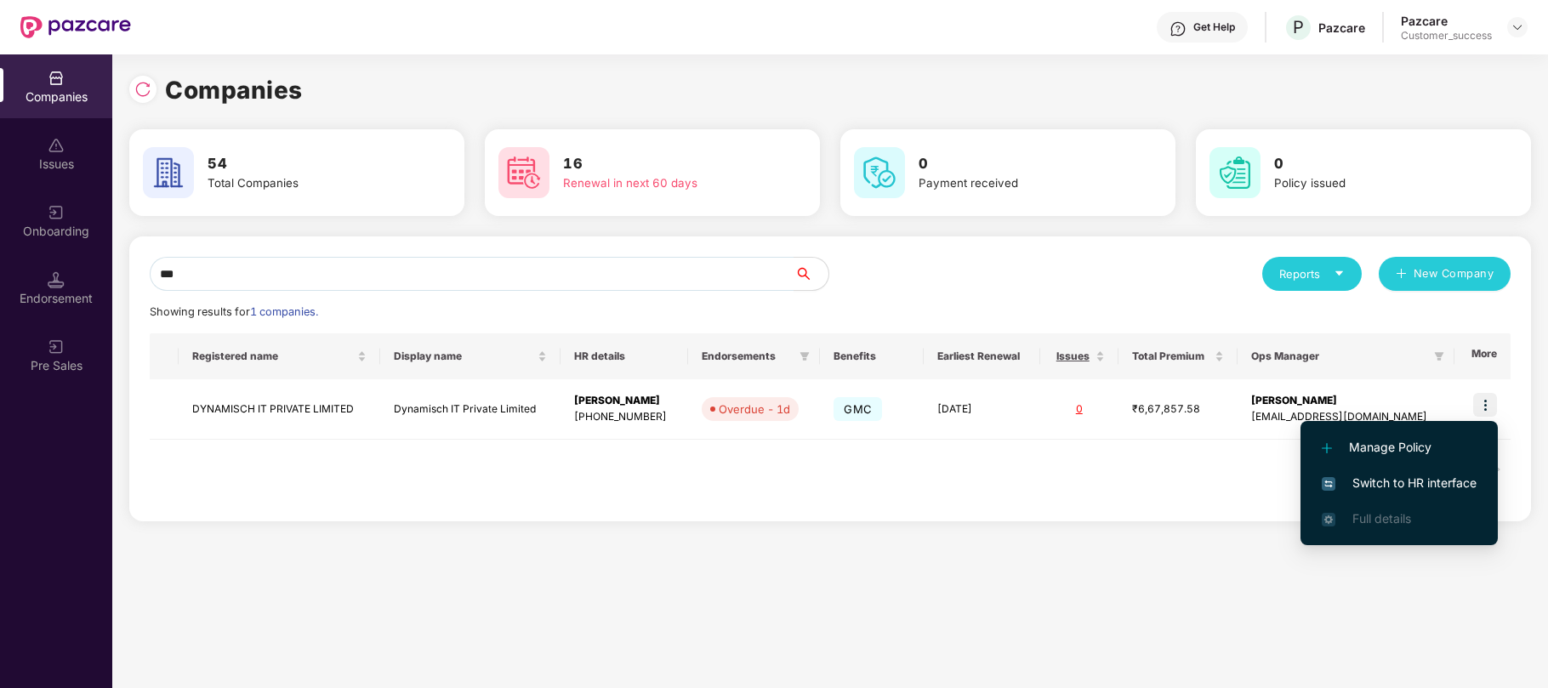 This screenshot has height=688, width=1548. What do you see at coordinates (1178, 356) in the screenshot?
I see `th: Total Premium` at bounding box center [1178, 356].